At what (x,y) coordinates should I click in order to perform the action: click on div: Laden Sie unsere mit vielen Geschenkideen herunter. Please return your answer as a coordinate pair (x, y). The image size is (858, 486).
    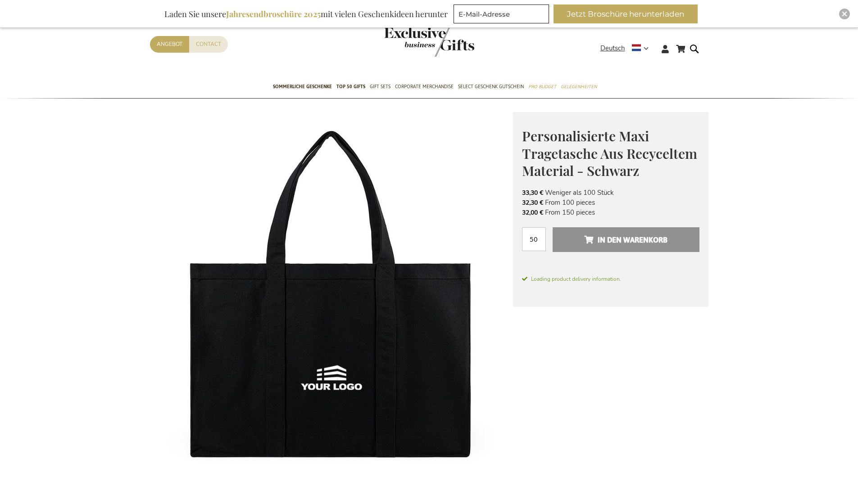
    Looking at the image, I should click on (306, 14).